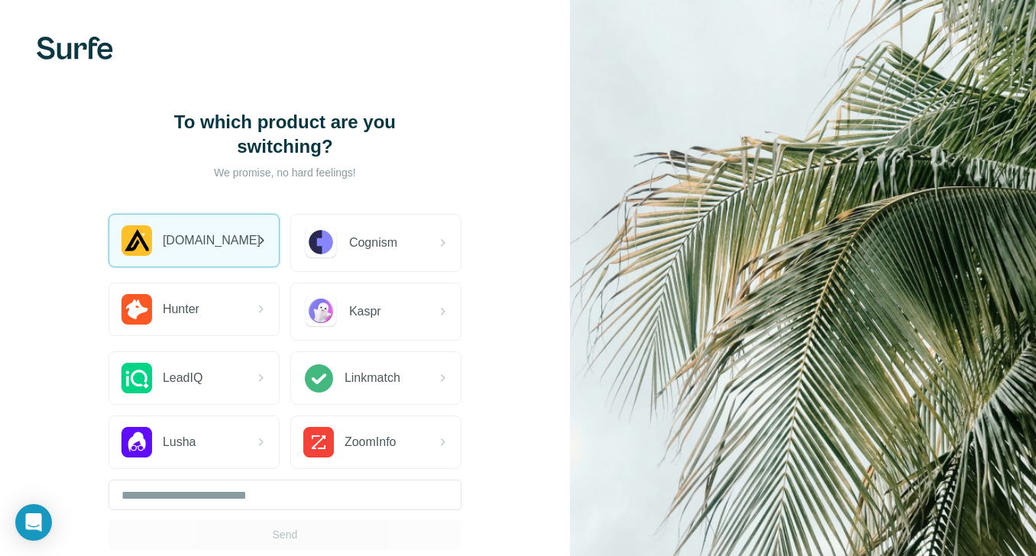 The height and width of the screenshot is (556, 1036). I want to click on span: Linkmatch, so click(372, 378).